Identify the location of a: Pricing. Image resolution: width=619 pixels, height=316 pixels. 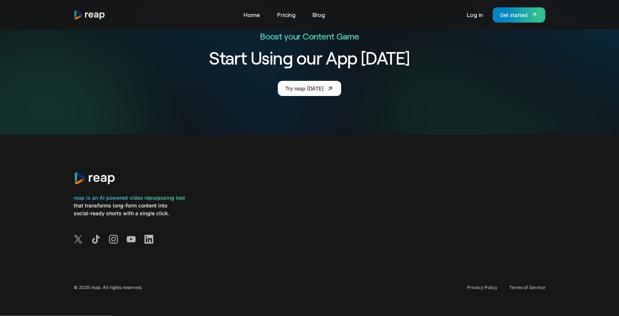
(286, 15).